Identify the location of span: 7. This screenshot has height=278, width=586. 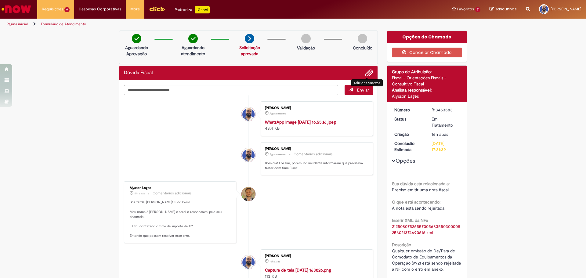
(478, 9).